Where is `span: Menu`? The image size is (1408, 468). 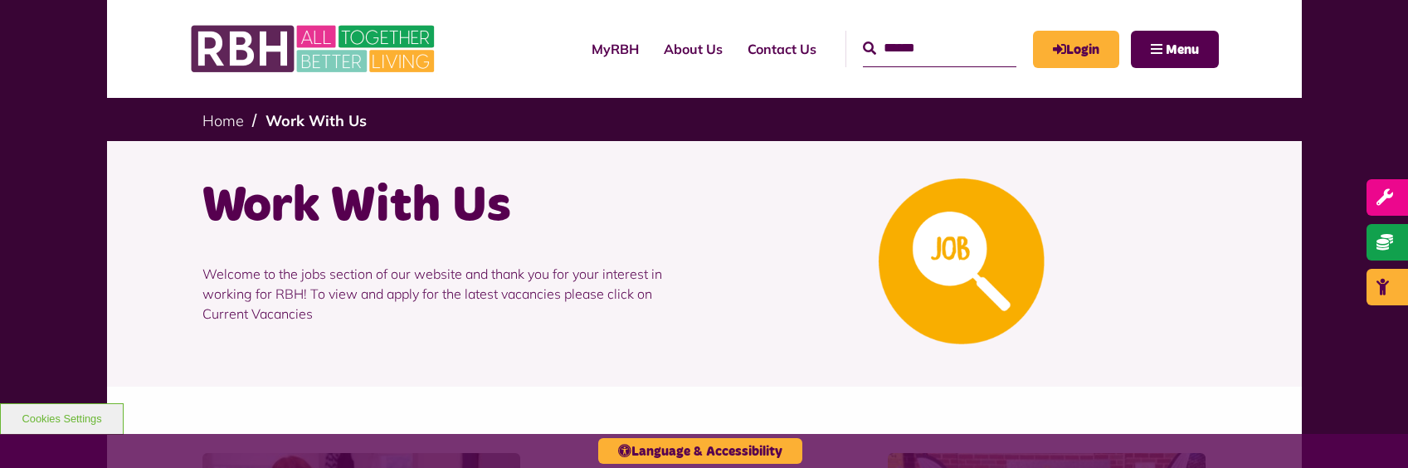 span: Menu is located at coordinates (1182, 50).